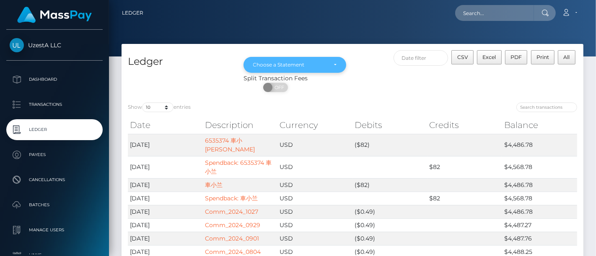 The width and height of the screenshot is (596, 256). Describe the element at coordinates (54, 180) in the screenshot. I see `p: Cancellations` at that location.